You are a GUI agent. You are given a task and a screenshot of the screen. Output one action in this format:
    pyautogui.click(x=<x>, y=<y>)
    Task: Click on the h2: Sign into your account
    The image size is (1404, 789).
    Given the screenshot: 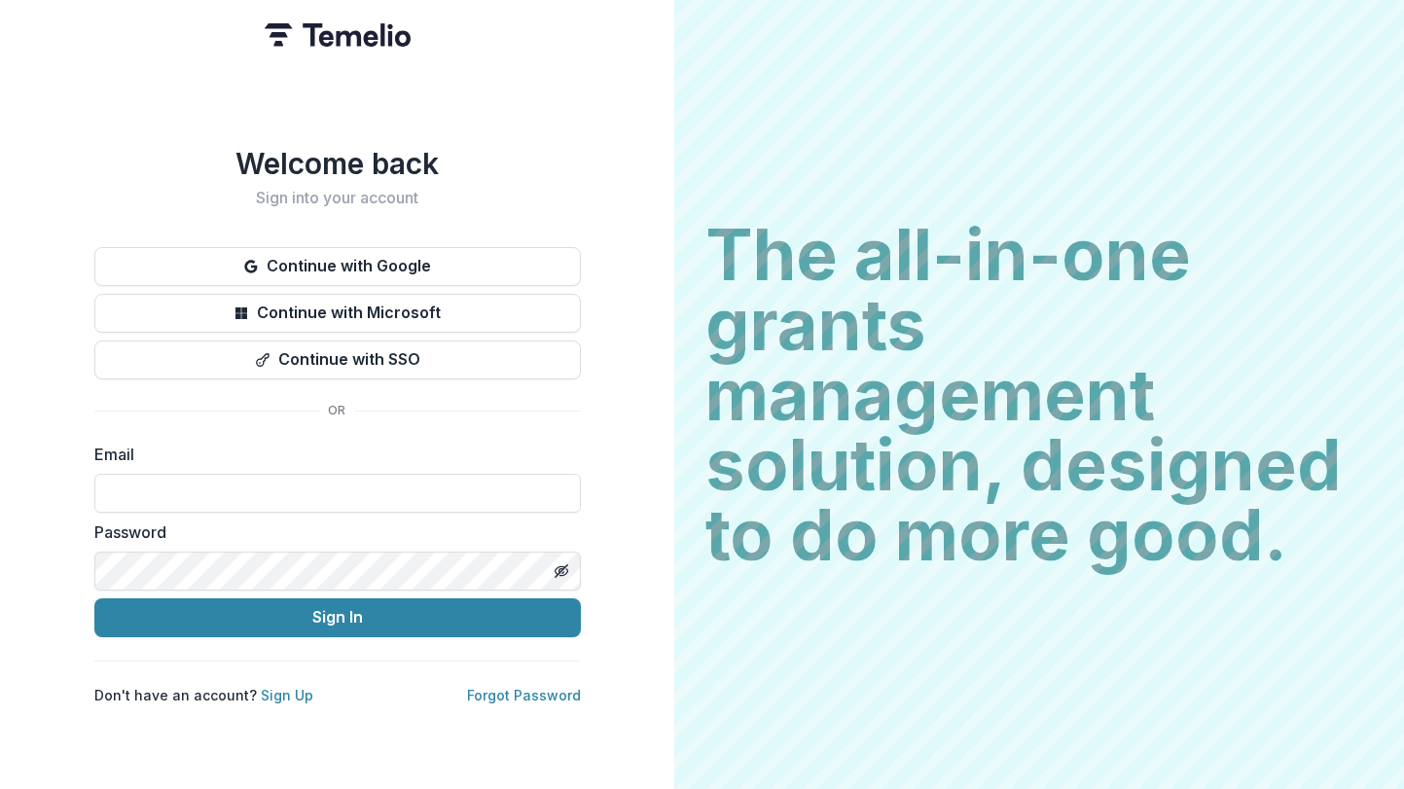 What is the action you would take?
    pyautogui.click(x=338, y=197)
    